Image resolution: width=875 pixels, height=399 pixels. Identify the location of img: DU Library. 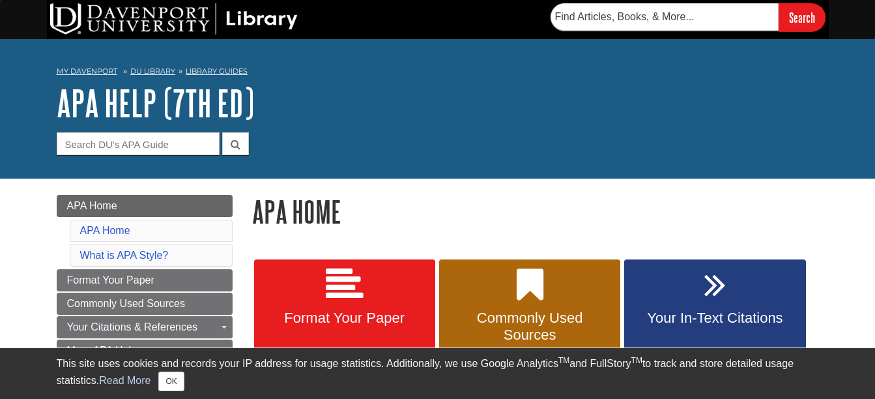
(174, 19).